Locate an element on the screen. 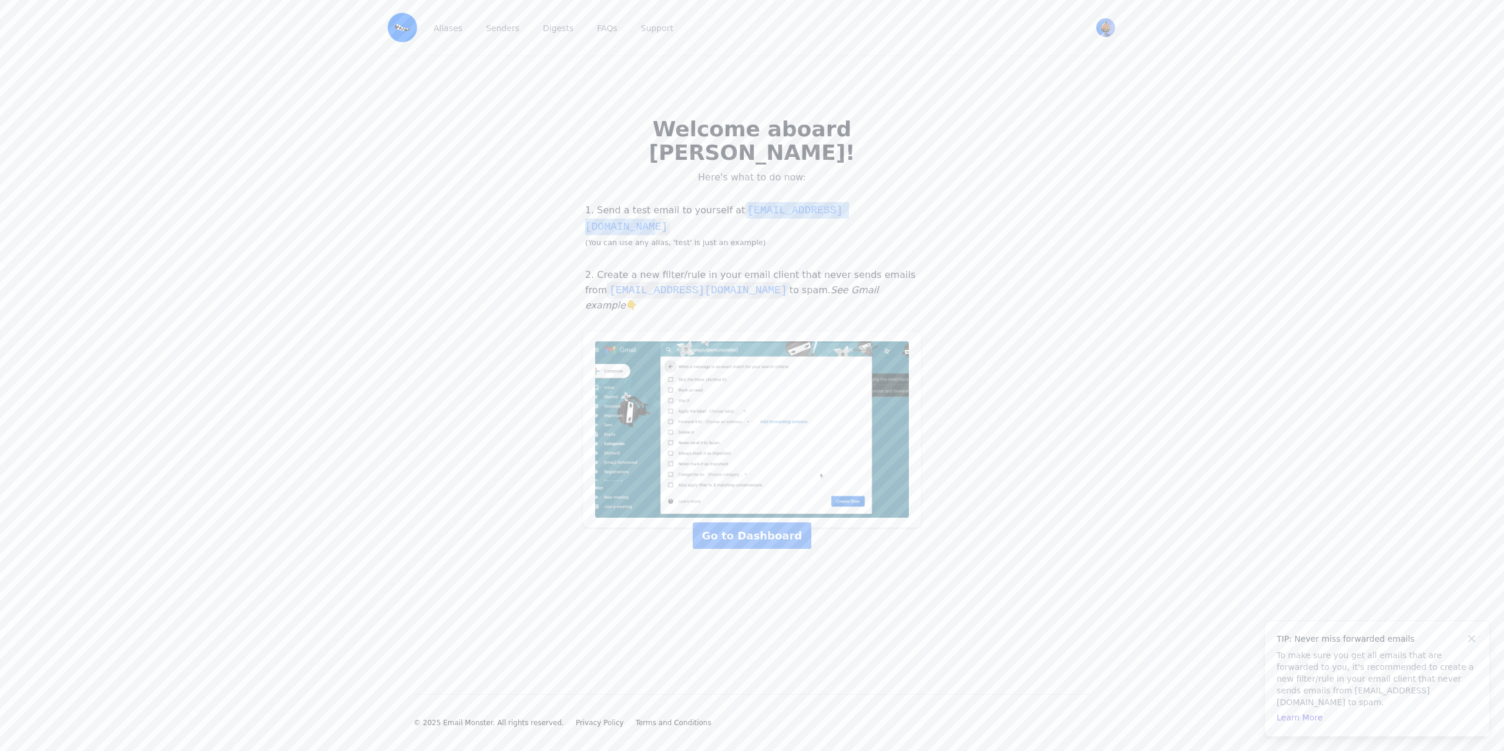 The width and height of the screenshot is (1504, 751). a: Go to Dashboard is located at coordinates (752, 535).